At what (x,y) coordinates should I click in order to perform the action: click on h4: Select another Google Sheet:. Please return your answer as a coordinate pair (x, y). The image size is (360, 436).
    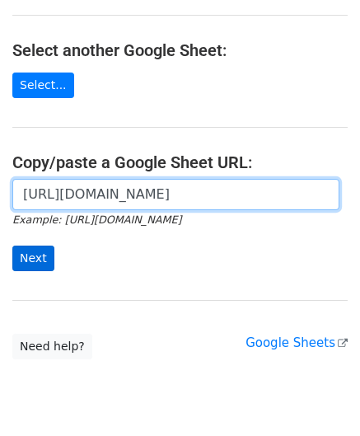
    Looking at the image, I should click on (180, 50).